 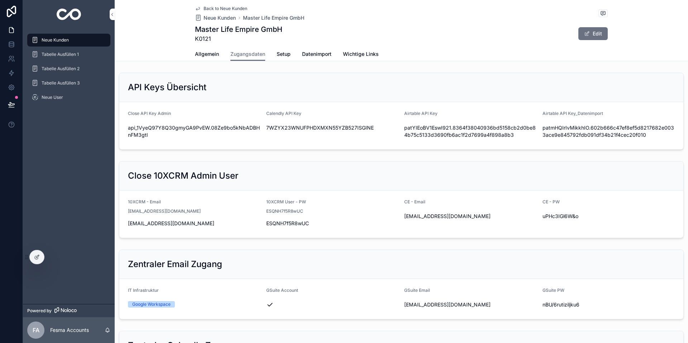 What do you see at coordinates (551, 202) in the screenshot?
I see `span: CE - PW` at bounding box center [551, 202].